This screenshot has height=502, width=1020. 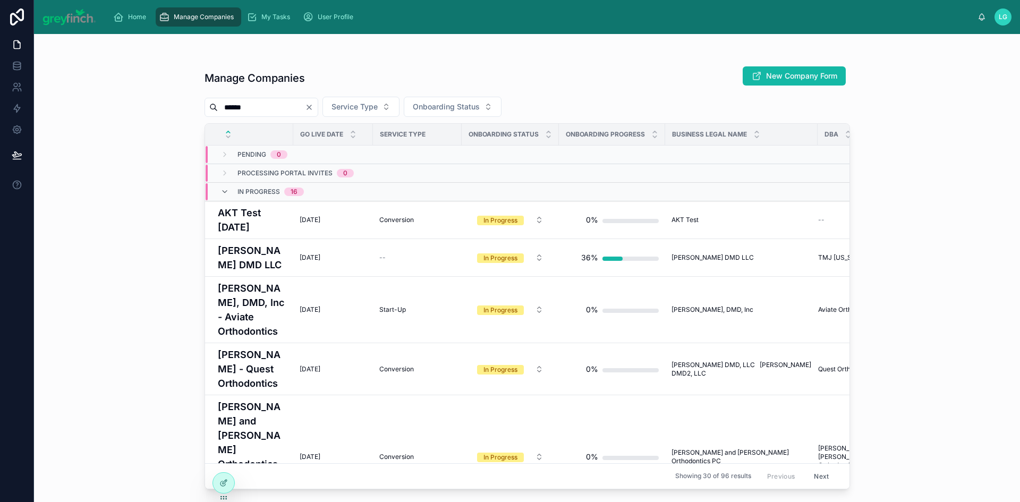 What do you see at coordinates (311, 107) in the screenshot?
I see `button: Clear` at bounding box center [311, 107].